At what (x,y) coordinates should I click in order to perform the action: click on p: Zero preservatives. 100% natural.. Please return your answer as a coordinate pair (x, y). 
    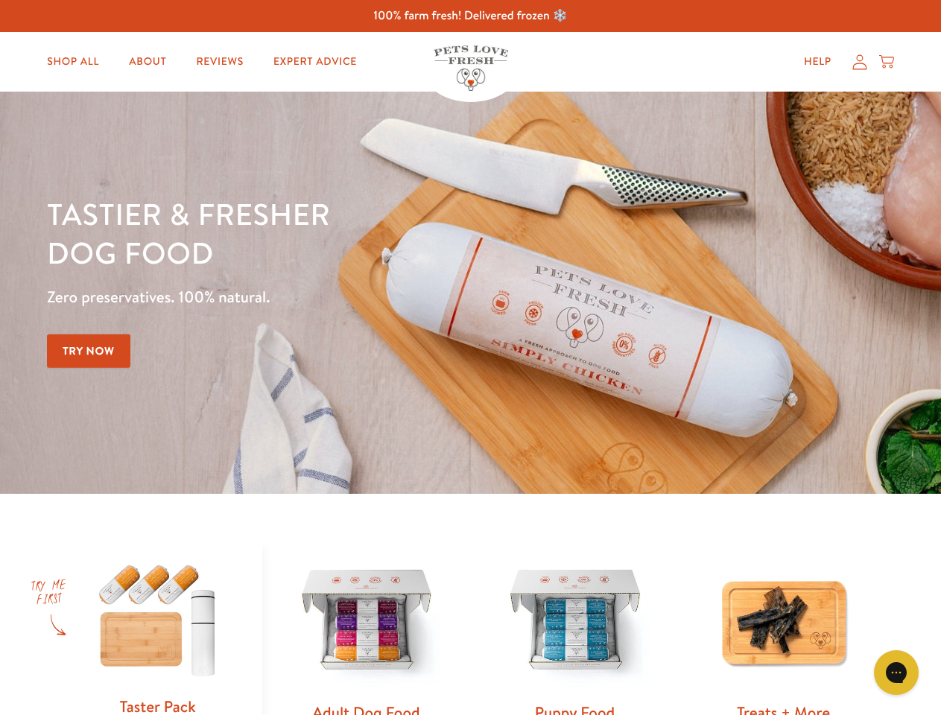
    Looking at the image, I should click on (329, 297).